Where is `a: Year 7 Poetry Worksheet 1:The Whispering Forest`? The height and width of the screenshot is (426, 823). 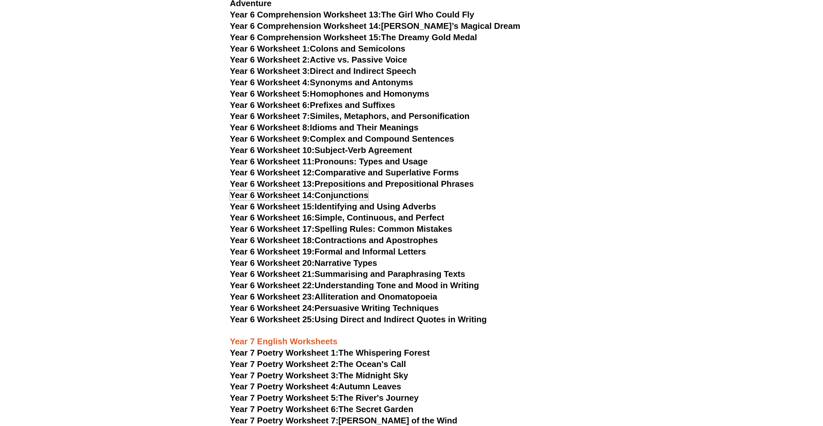 a: Year 7 Poetry Worksheet 1:The Whispering Forest is located at coordinates (330, 353).